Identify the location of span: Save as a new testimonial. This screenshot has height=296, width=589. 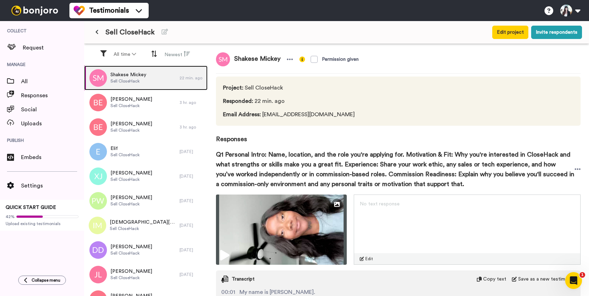
(547, 279).